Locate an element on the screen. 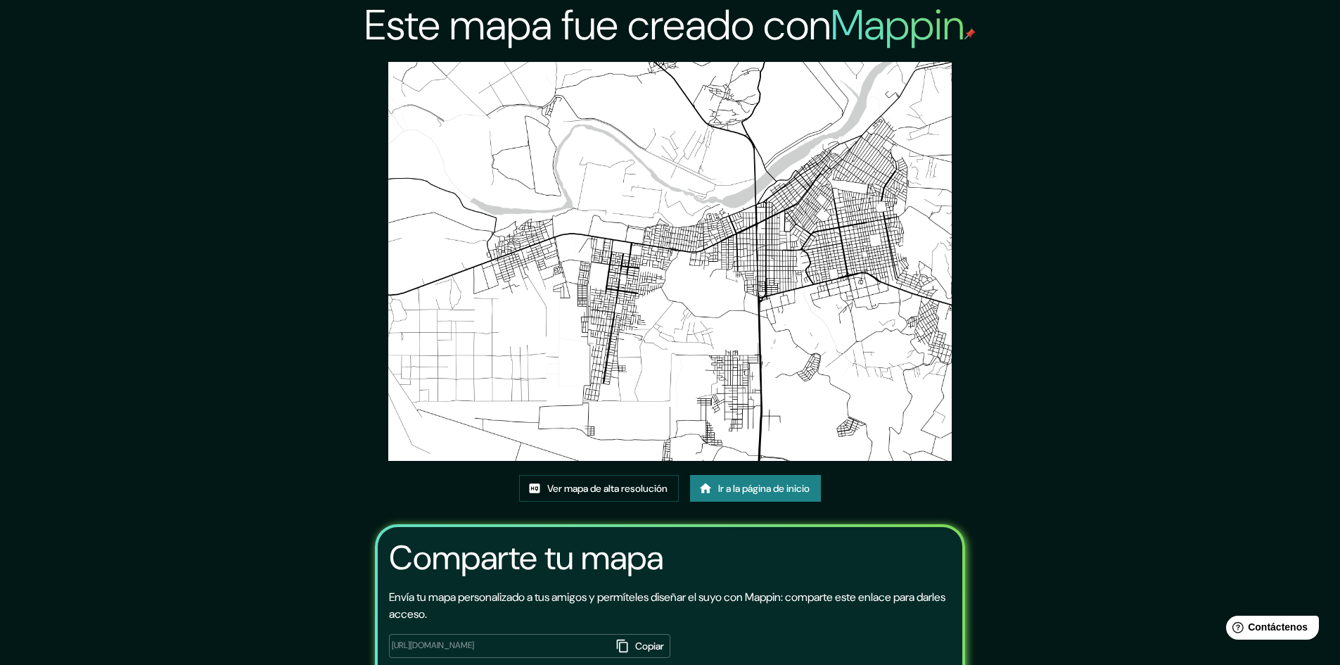 The width and height of the screenshot is (1340, 665). font: Contáctenos is located at coordinates (63, 17).